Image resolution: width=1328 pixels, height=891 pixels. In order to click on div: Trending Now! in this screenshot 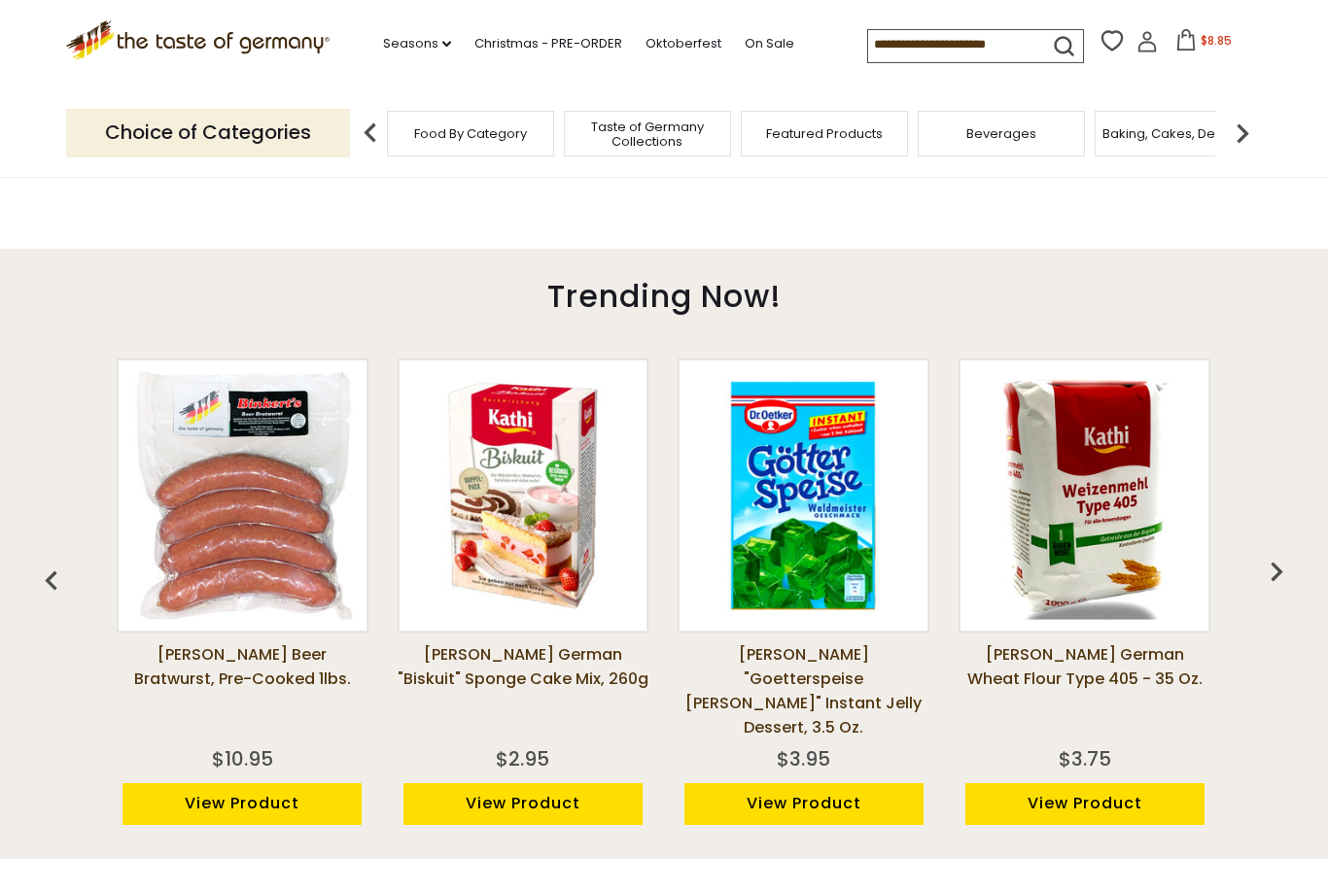, I will do `click(664, 292)`.